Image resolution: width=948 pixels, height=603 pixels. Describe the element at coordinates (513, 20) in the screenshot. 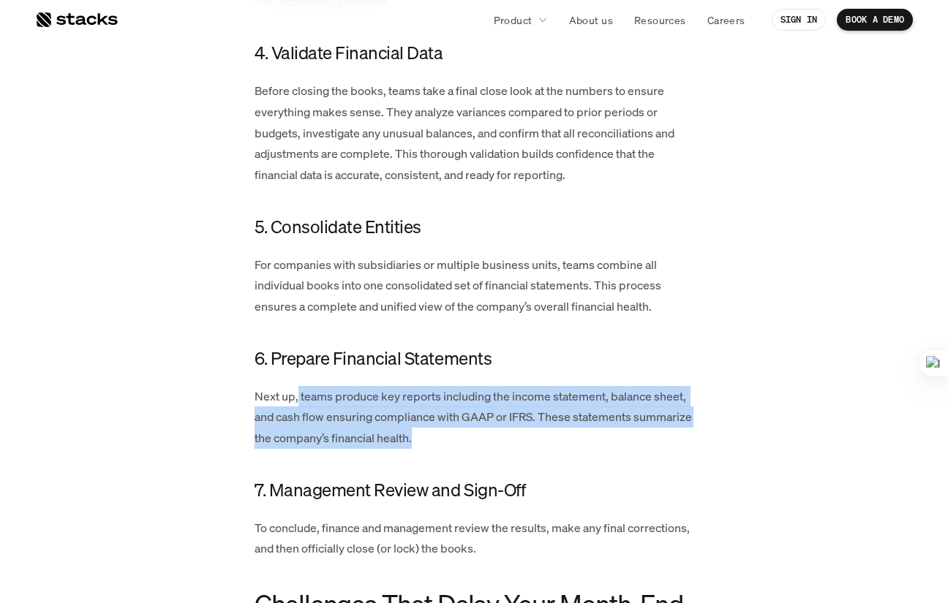

I see `p: Product` at that location.